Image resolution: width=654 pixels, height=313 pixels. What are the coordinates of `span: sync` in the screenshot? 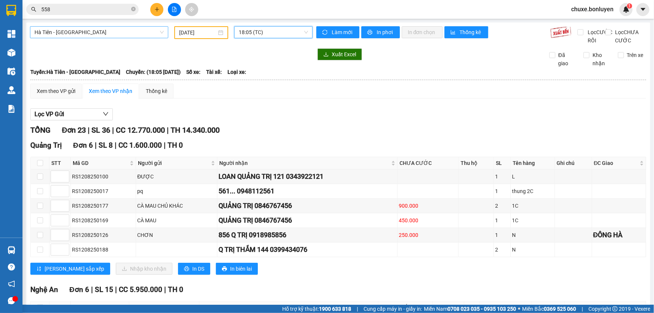 It's located at (325, 33).